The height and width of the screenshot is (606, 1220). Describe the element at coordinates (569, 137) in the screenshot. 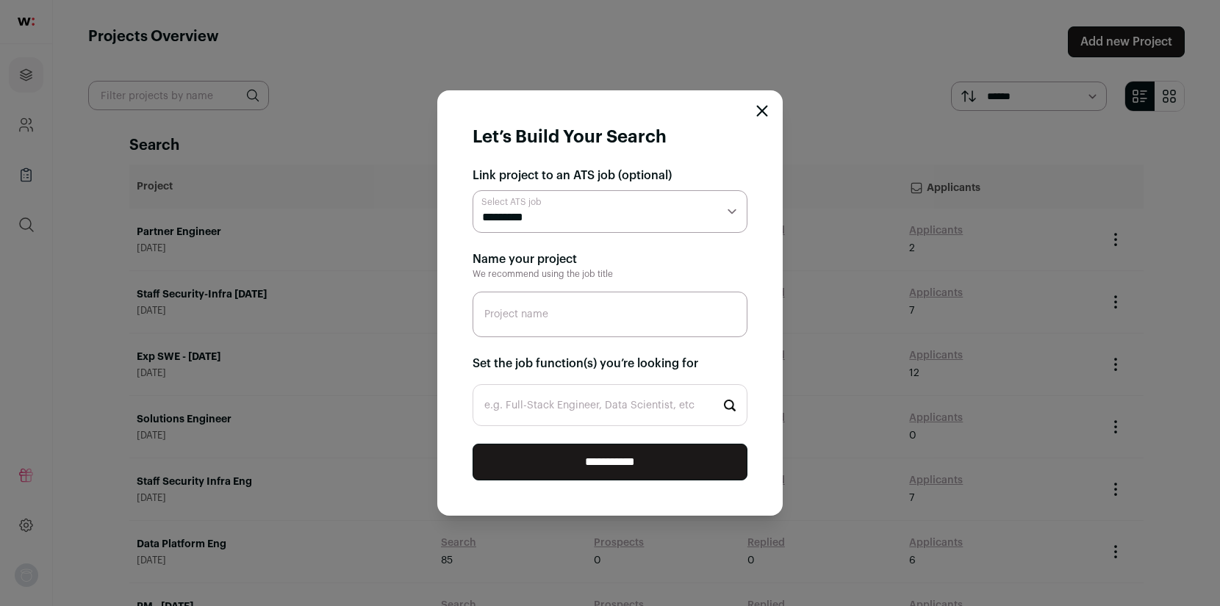

I see `h1: Let’s Build Your Search` at that location.